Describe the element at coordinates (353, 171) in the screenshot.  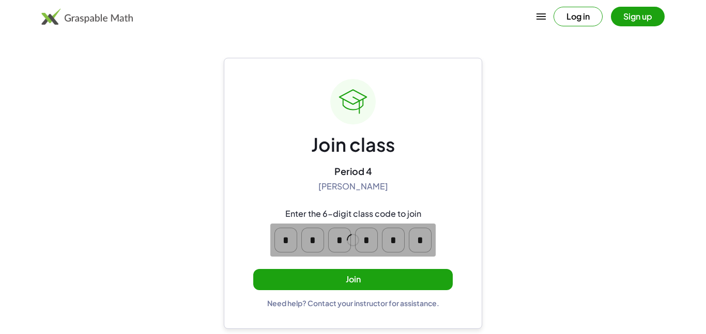
I see `div: Period 4` at that location.